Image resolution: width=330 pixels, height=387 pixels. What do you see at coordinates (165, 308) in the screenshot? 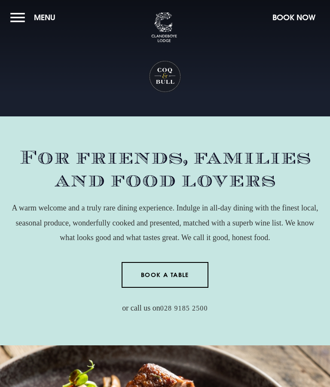
I see `p: or call us on` at bounding box center [165, 308].